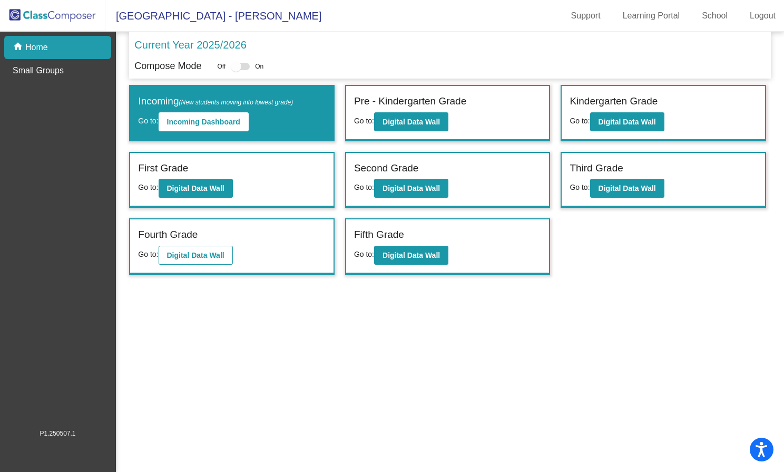  I want to click on label: Second Grade, so click(386, 168).